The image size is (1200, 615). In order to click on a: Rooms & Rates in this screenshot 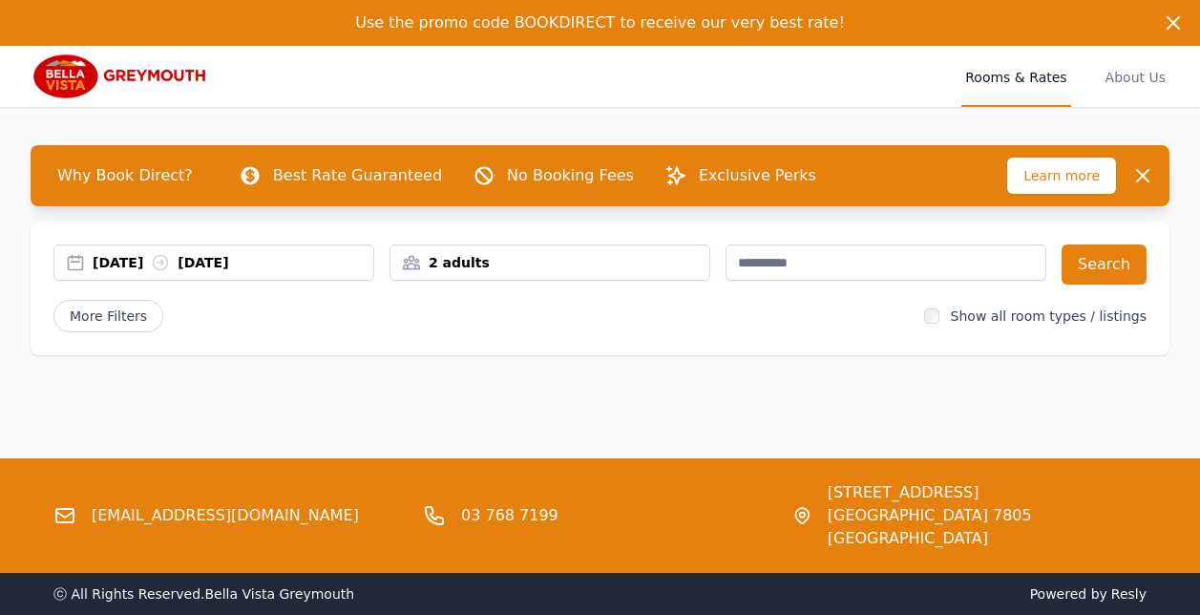, I will do `click(1016, 76)`.